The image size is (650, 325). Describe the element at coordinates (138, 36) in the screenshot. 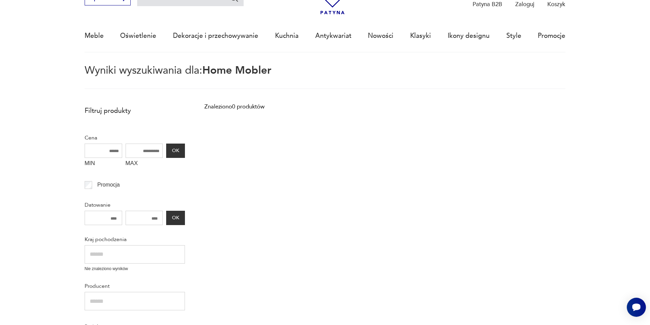

I see `a: Oświetlenie` at that location.